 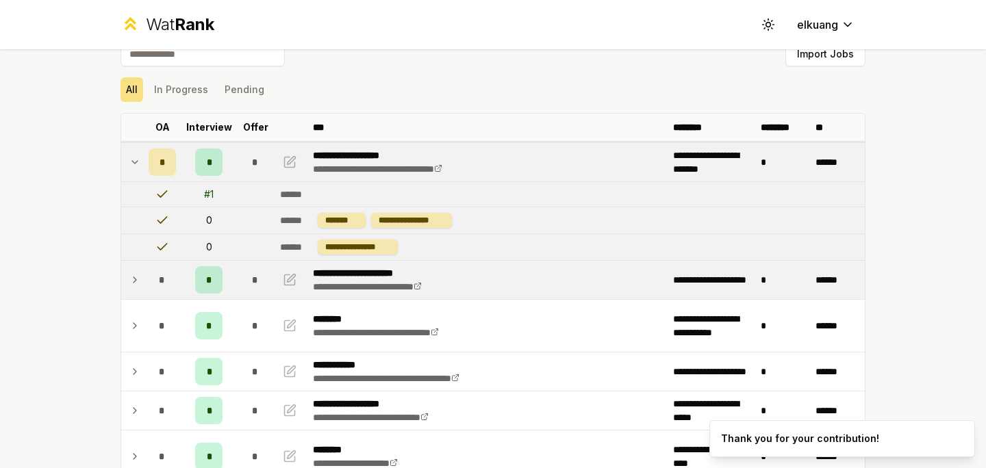 I want to click on p: Offer, so click(x=255, y=127).